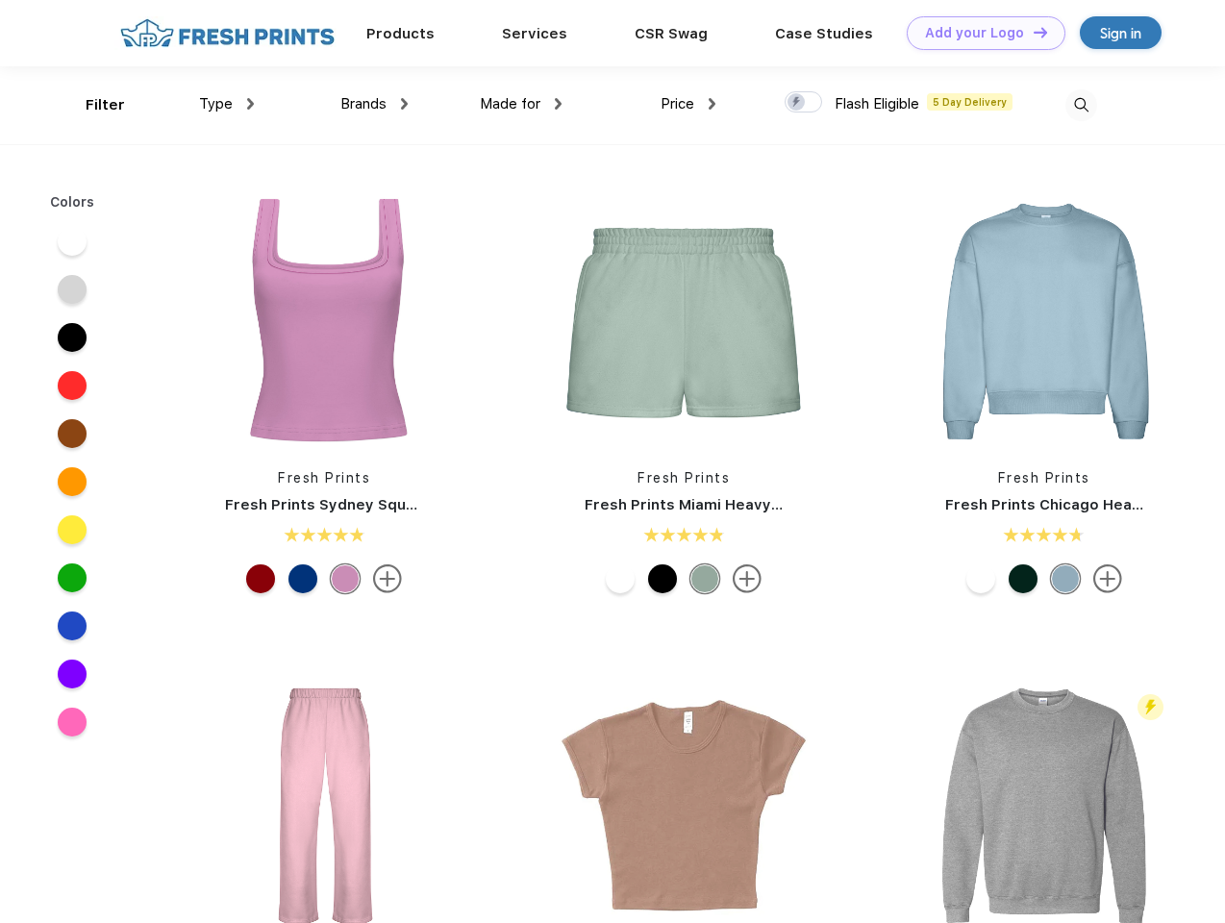 This screenshot has height=923, width=1225. What do you see at coordinates (969, 102) in the screenshot?
I see `span: 5 Day Delivery` at bounding box center [969, 102].